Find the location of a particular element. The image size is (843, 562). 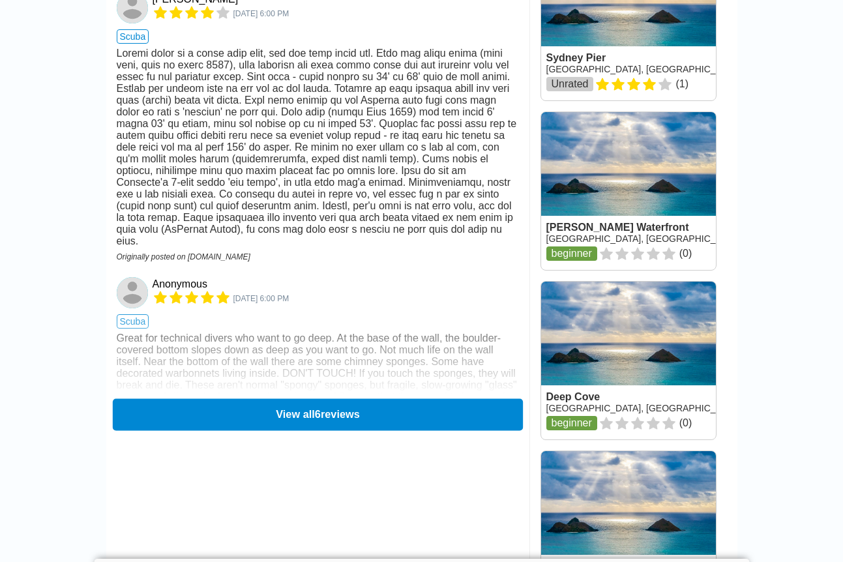

div: Great for technical divers who want to go deep. At the base of the wall, the boulder-covered bott... is located at coordinates (318, 379).